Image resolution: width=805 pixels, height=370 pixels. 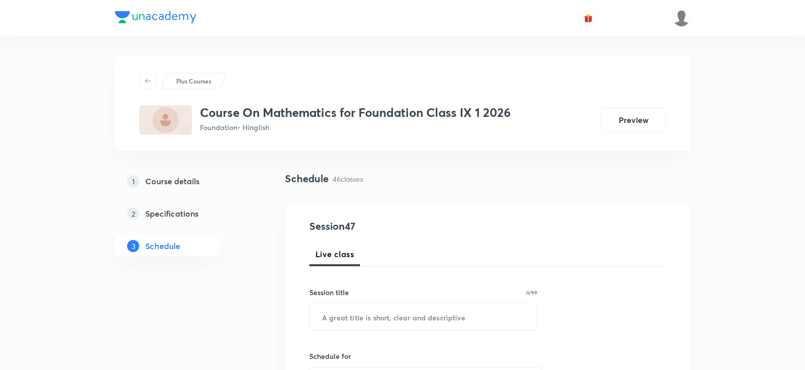 I want to click on h5: Course details, so click(x=172, y=181).